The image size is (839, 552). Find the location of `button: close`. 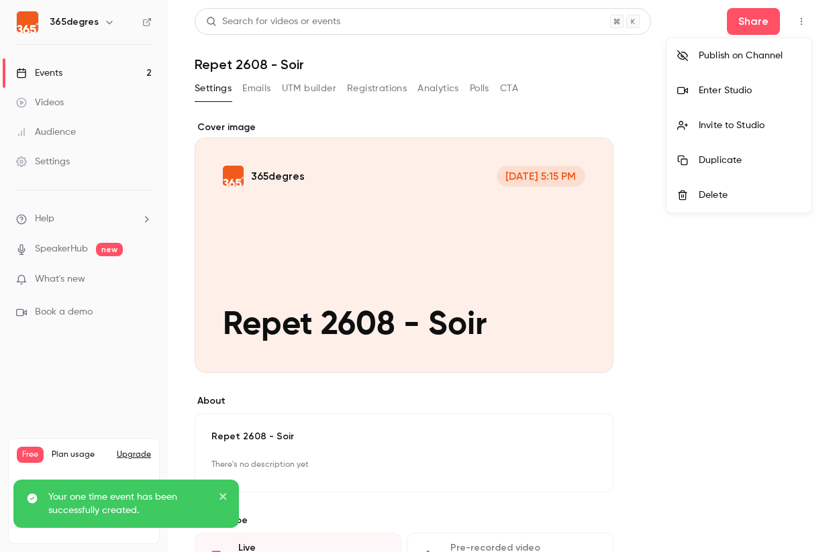

button: close is located at coordinates (223, 498).